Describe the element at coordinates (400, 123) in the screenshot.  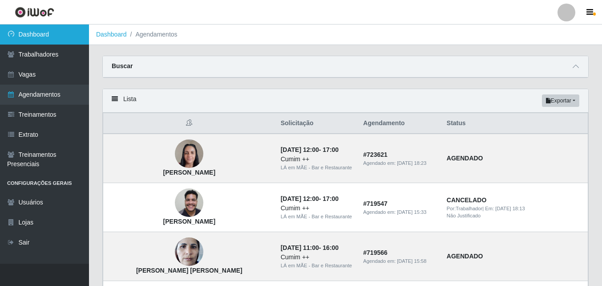
I see `th: Agendamento` at that location.